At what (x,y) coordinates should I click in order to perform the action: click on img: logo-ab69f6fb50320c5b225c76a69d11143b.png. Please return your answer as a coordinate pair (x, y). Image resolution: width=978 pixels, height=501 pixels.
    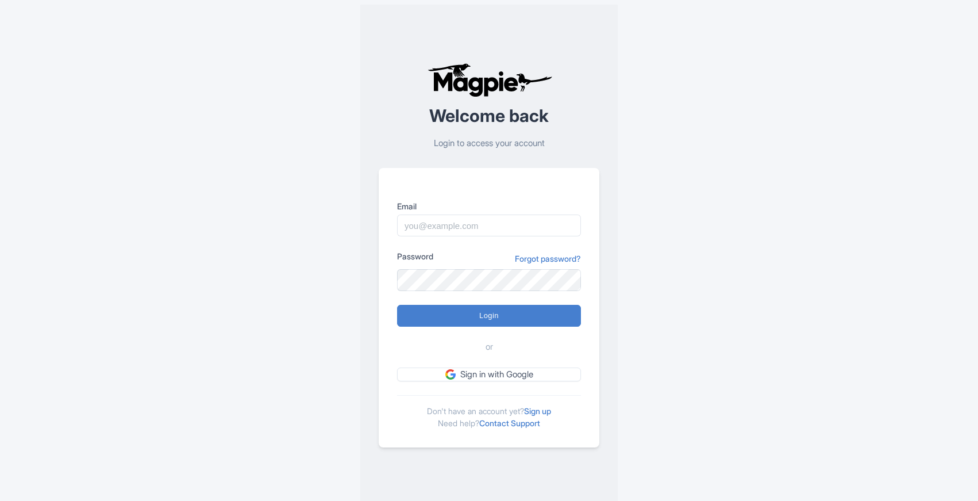
    Looking at the image, I should click on (489, 80).